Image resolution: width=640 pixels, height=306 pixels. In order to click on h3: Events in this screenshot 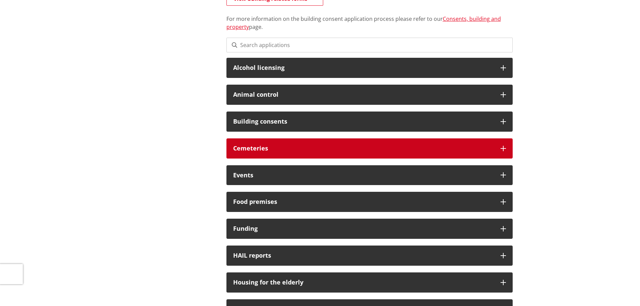, I will do `click(363, 175)`.